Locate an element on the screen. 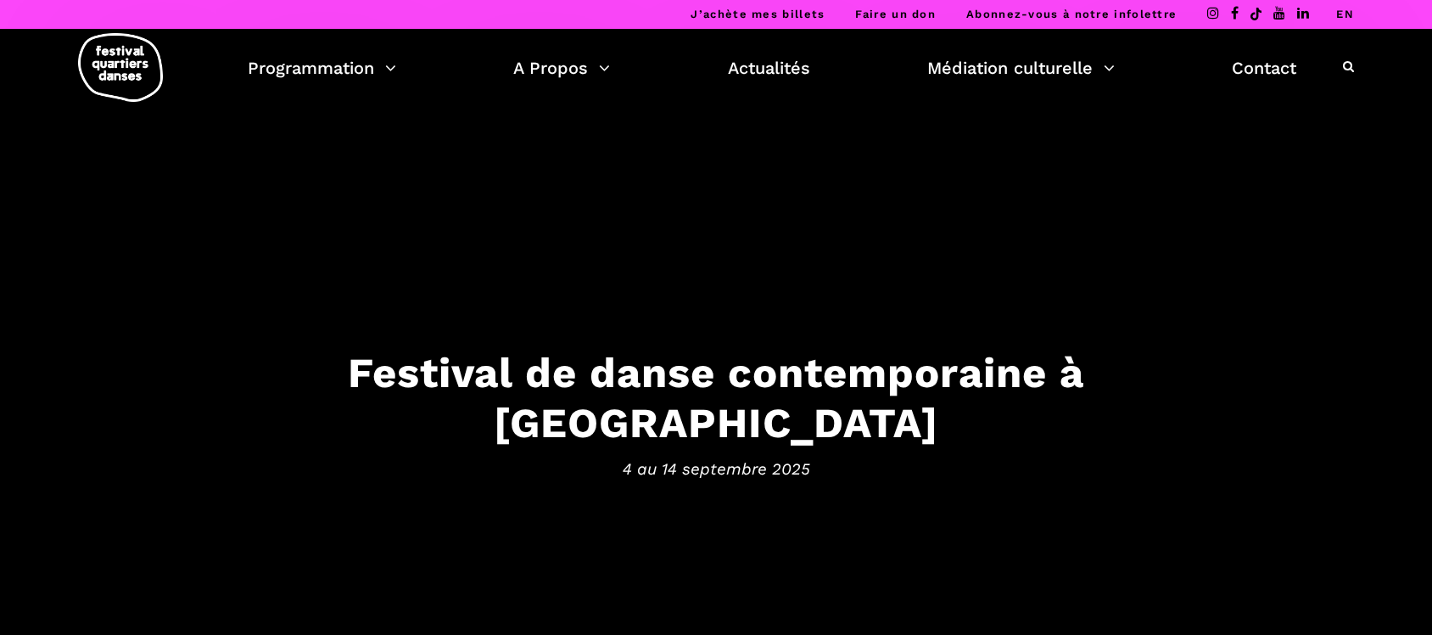 The height and width of the screenshot is (635, 1432). a: Faire un don is located at coordinates (895, 14).